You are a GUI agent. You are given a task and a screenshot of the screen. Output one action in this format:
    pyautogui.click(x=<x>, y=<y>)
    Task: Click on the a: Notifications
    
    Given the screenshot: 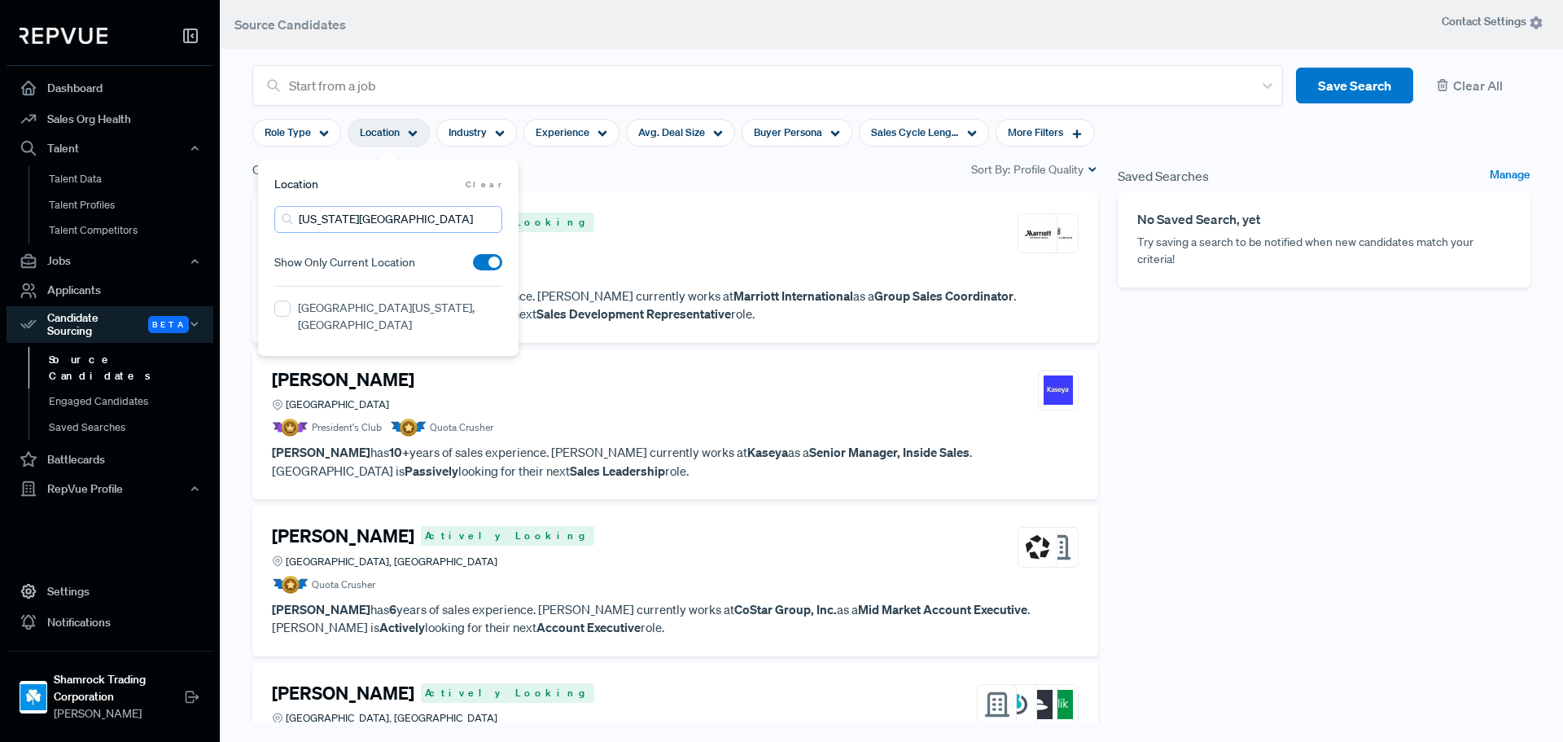 What is the action you would take?
    pyautogui.click(x=110, y=622)
    